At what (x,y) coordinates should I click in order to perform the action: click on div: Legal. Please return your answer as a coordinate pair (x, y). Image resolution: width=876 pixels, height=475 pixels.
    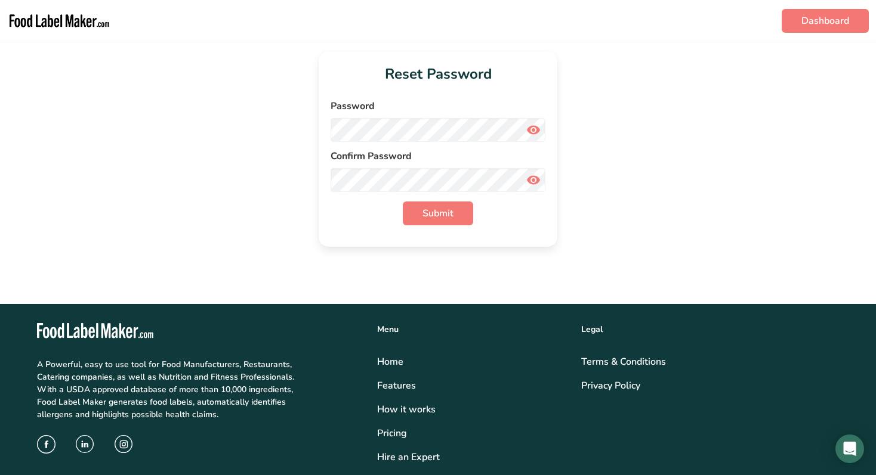
    Looking at the image, I should click on (710, 329).